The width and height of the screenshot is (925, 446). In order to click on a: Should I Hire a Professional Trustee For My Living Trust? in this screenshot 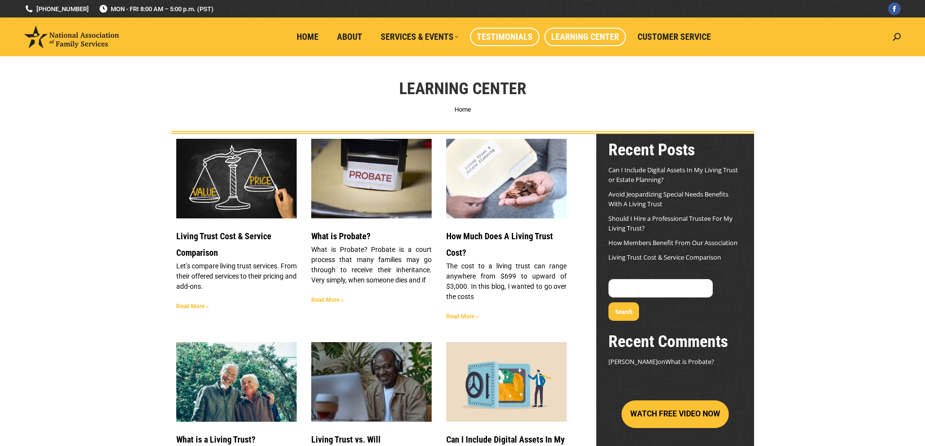, I will do `click(670, 223)`.